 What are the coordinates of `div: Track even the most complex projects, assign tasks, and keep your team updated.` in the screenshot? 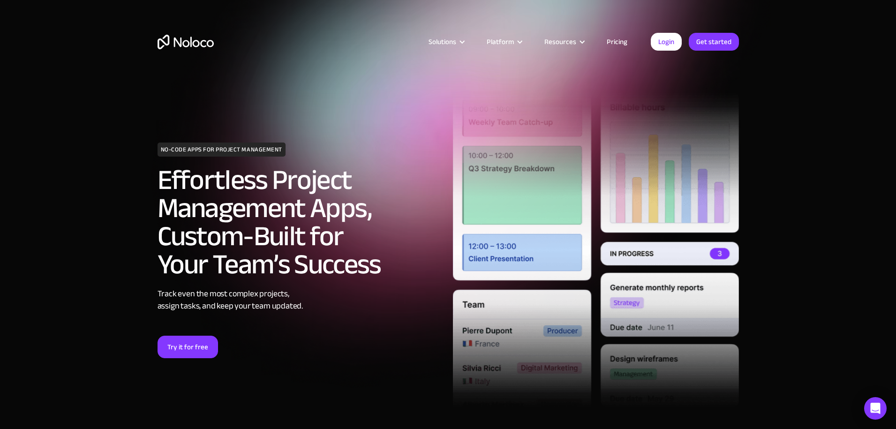 It's located at (301, 300).